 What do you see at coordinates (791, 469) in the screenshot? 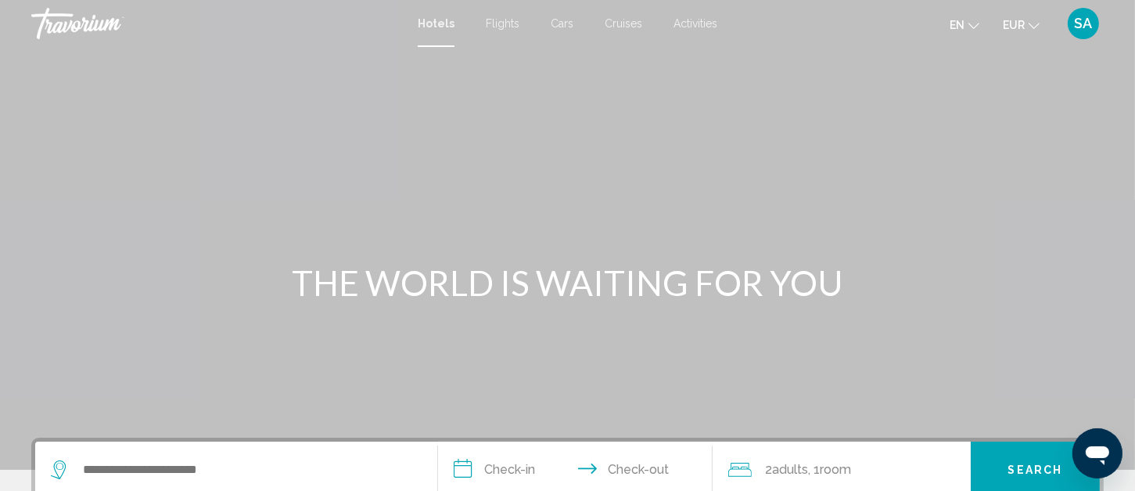
I see `span: Adults` at bounding box center [791, 469].